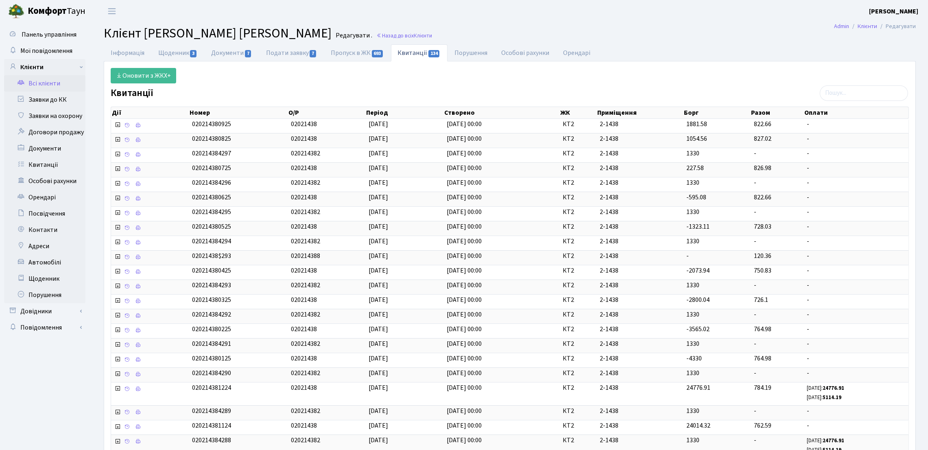 Image resolution: width=928 pixels, height=450 pixels. What do you see at coordinates (248, 54) in the screenshot?
I see `span: 7` at bounding box center [248, 54].